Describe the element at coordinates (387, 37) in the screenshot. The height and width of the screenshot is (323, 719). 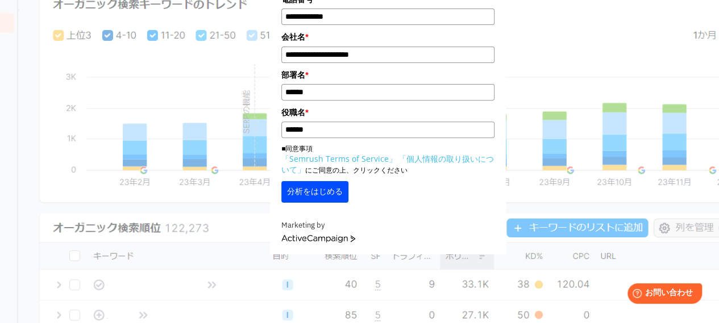
I see `label: 会社名` at that location.